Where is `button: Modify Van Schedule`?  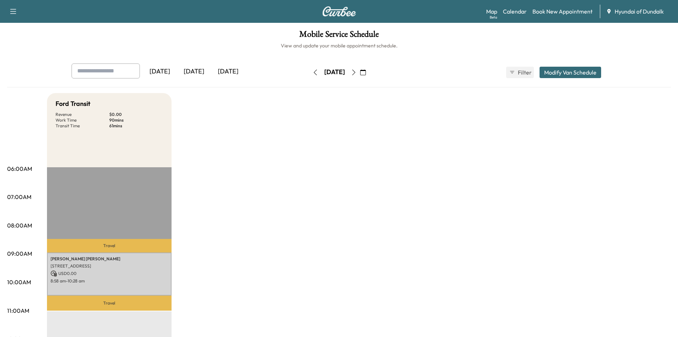
button: Modify Van Schedule is located at coordinates (571, 72).